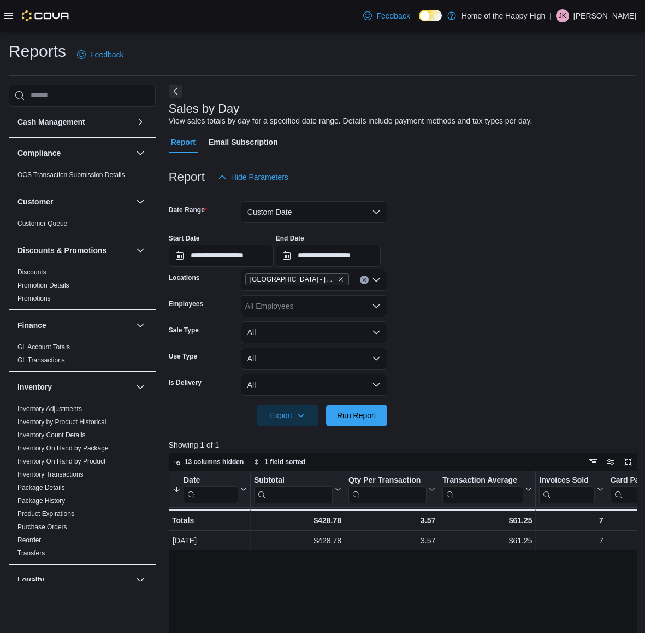 This screenshot has height=633, width=645. Describe the element at coordinates (82, 177) in the screenshot. I see `div: Compliance` at that location.